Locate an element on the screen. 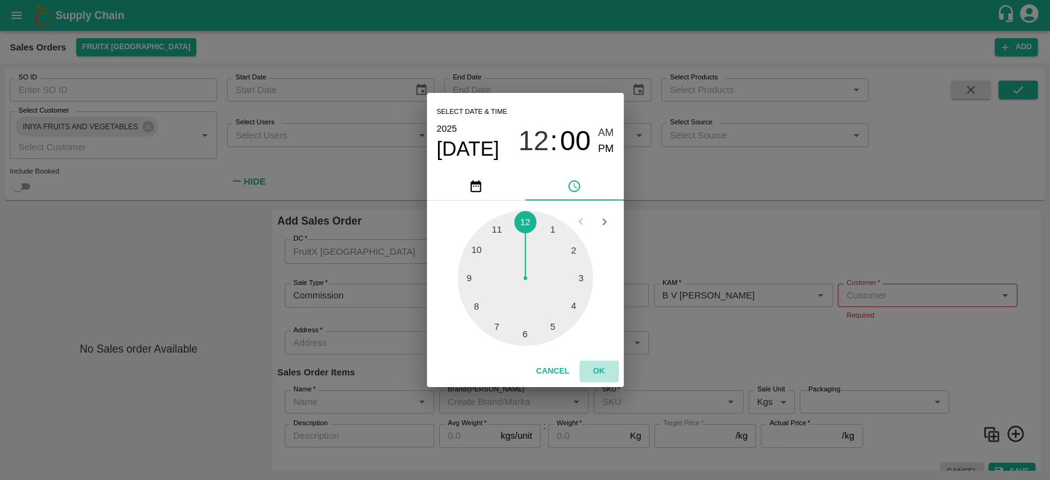 Image resolution: width=1050 pixels, height=480 pixels. button: 12 is located at coordinates (533, 141).